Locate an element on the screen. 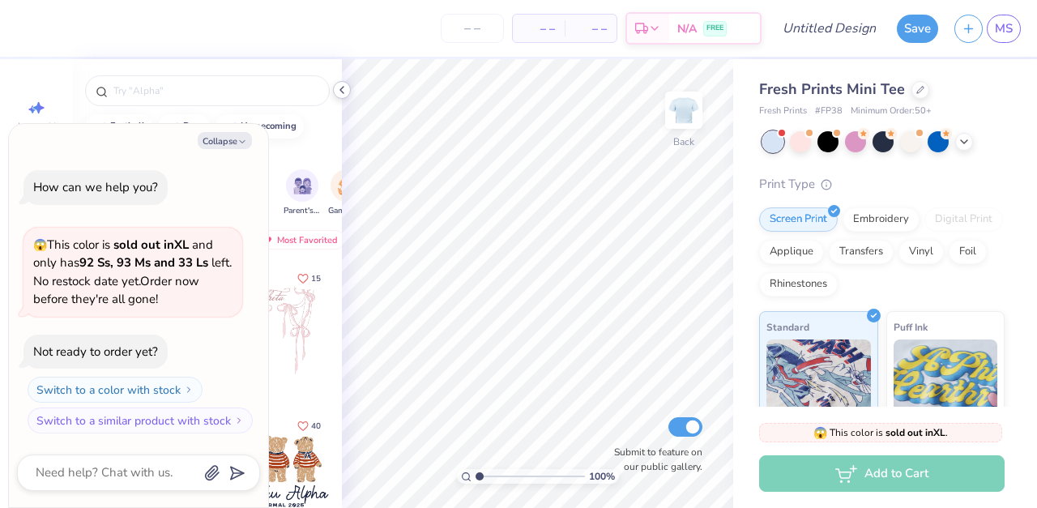  span: N/A is located at coordinates (687, 28).